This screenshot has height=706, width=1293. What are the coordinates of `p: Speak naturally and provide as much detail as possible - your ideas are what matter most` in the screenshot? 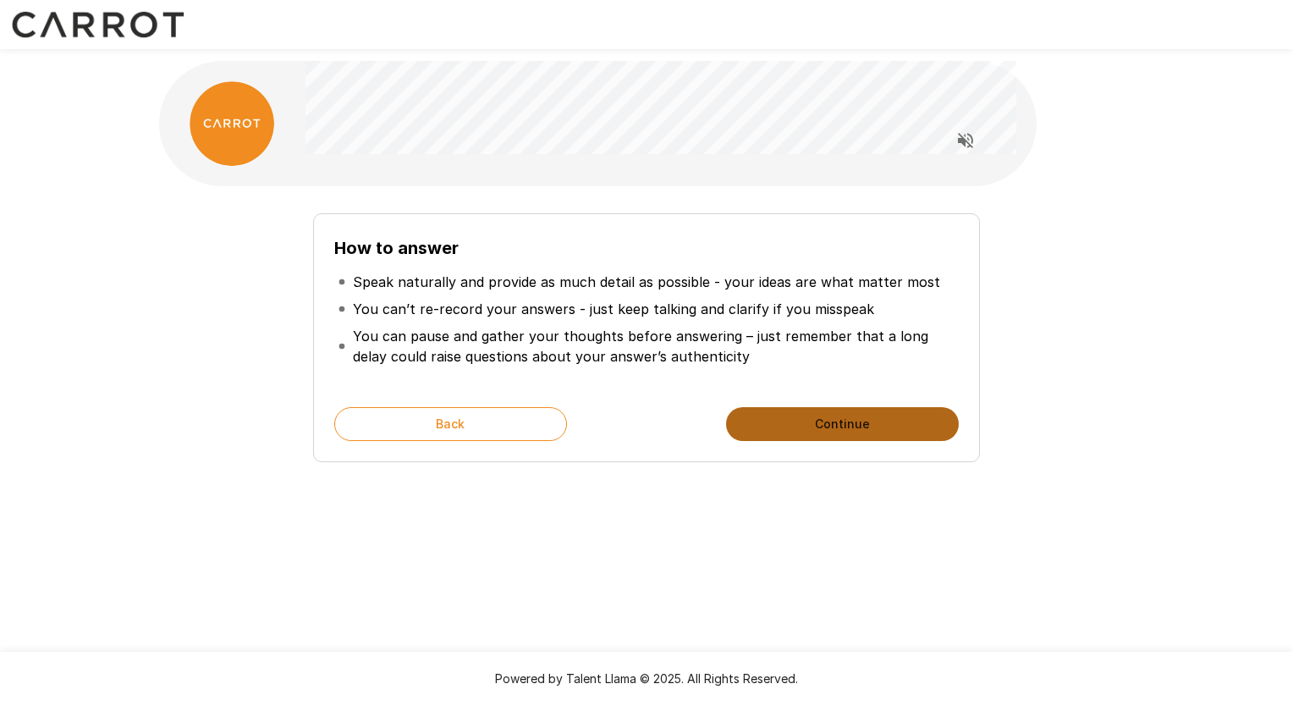 It's located at (646, 282).